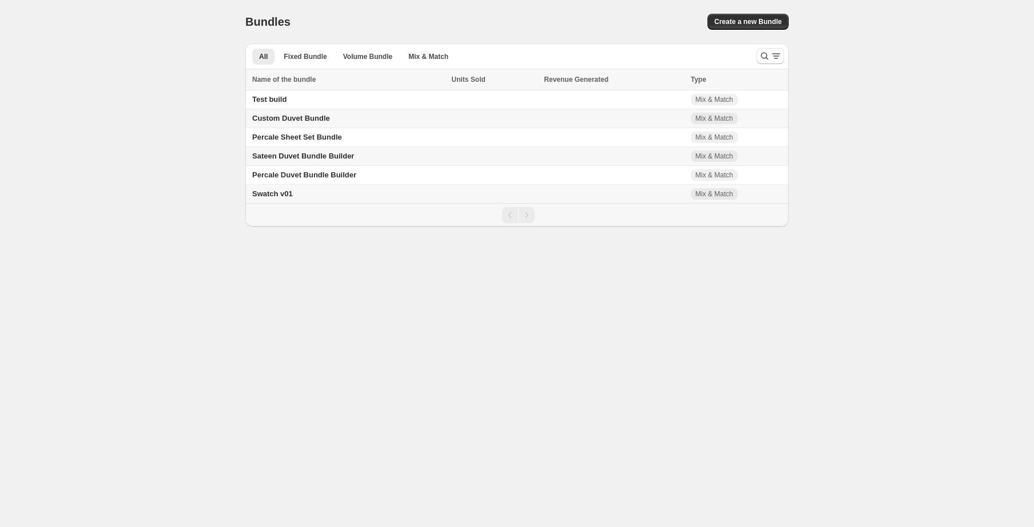 This screenshot has height=527, width=1034. I want to click on button: Units Sold, so click(474, 79).